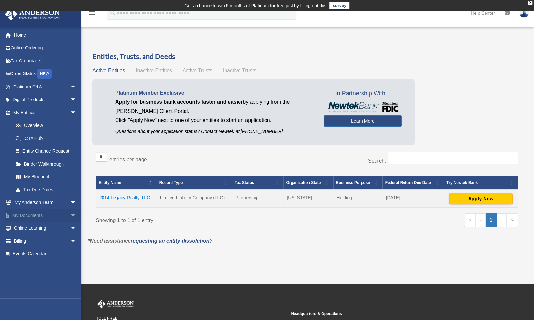  I want to click on span: Active Trusts, so click(198, 70).